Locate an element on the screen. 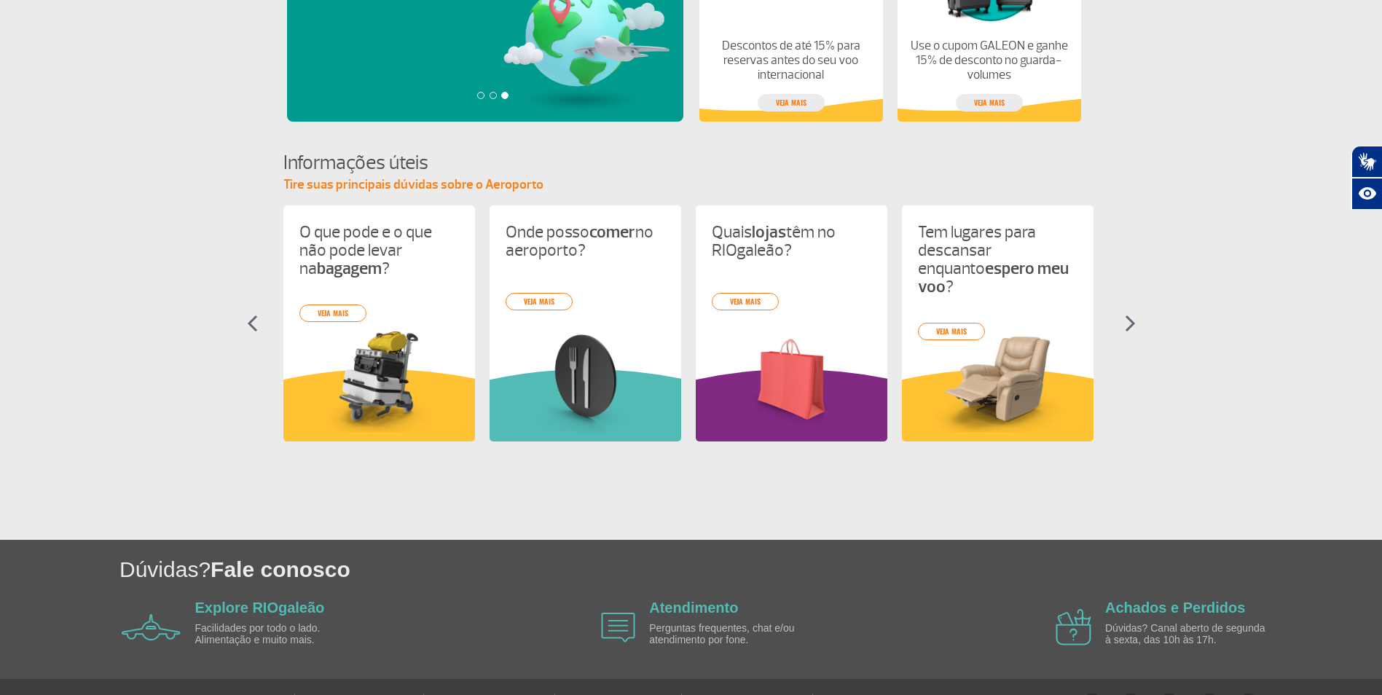 This screenshot has width=1382, height=695. a: Explore RIOgaleão is located at coordinates (260, 607).